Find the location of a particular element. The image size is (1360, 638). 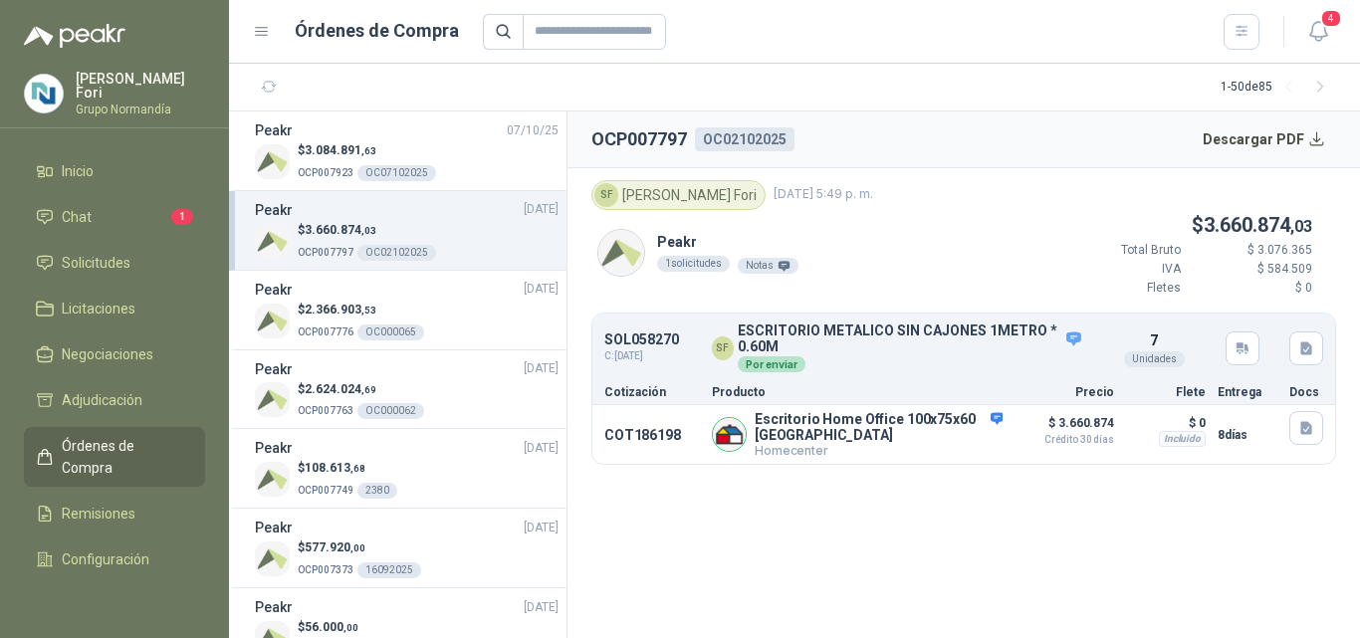

span: OCP007373 is located at coordinates (325, 569).